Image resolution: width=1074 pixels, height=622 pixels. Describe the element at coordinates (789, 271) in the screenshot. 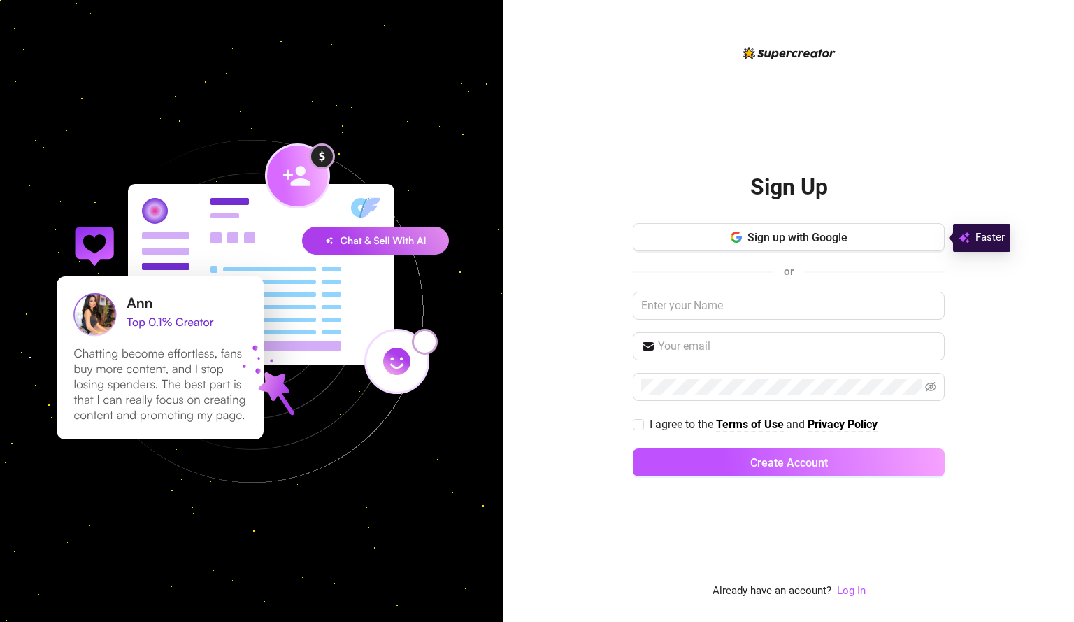

I see `span: or` at that location.